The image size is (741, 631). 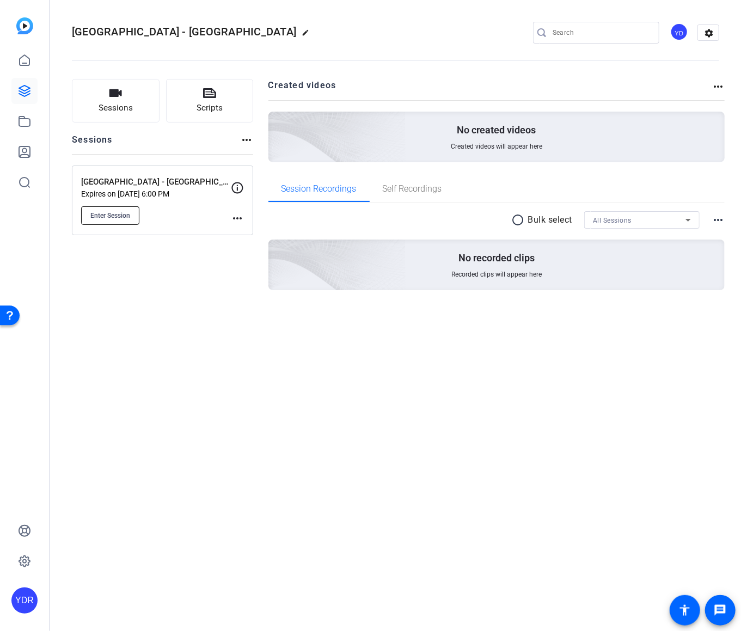 What do you see at coordinates (490, 89) in the screenshot?
I see `h2: Created videos` at bounding box center [490, 89].